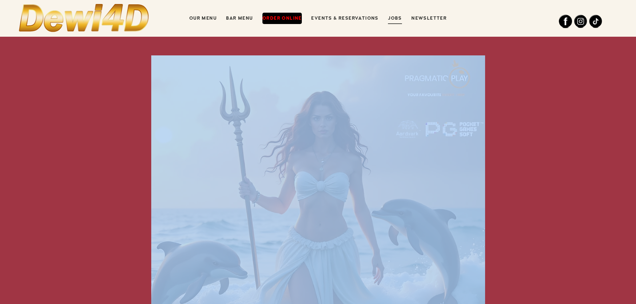 This screenshot has width=636, height=304. I want to click on img: Facebook, so click(566, 21).